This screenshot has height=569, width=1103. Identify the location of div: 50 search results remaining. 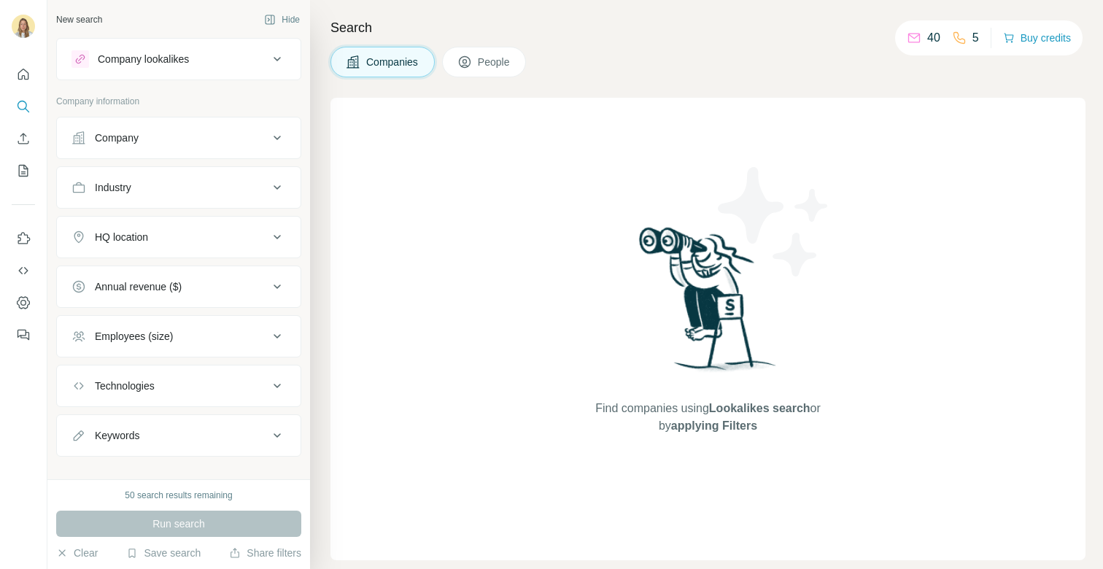
(178, 495).